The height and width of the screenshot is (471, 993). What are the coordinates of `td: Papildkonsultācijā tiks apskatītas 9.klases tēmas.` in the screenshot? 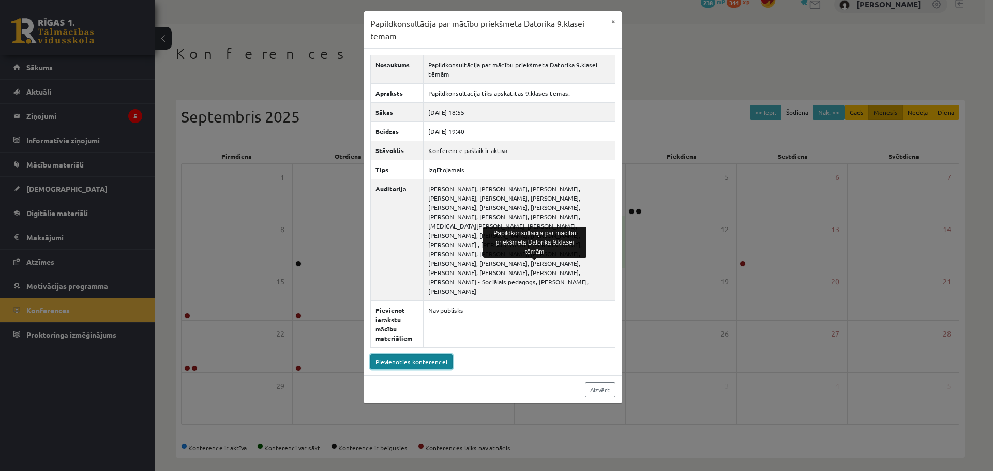 It's located at (519, 93).